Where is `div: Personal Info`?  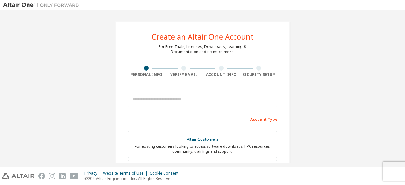 div: Personal Info is located at coordinates (146, 75).